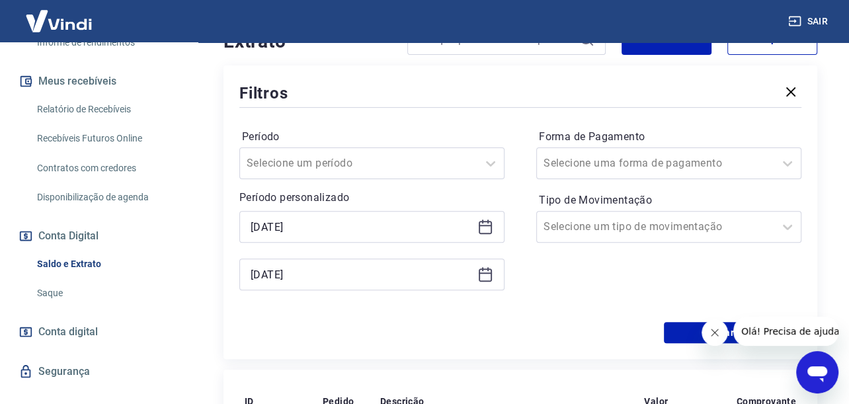  What do you see at coordinates (106, 168) in the screenshot?
I see `a: Contratos com credores` at bounding box center [106, 168].